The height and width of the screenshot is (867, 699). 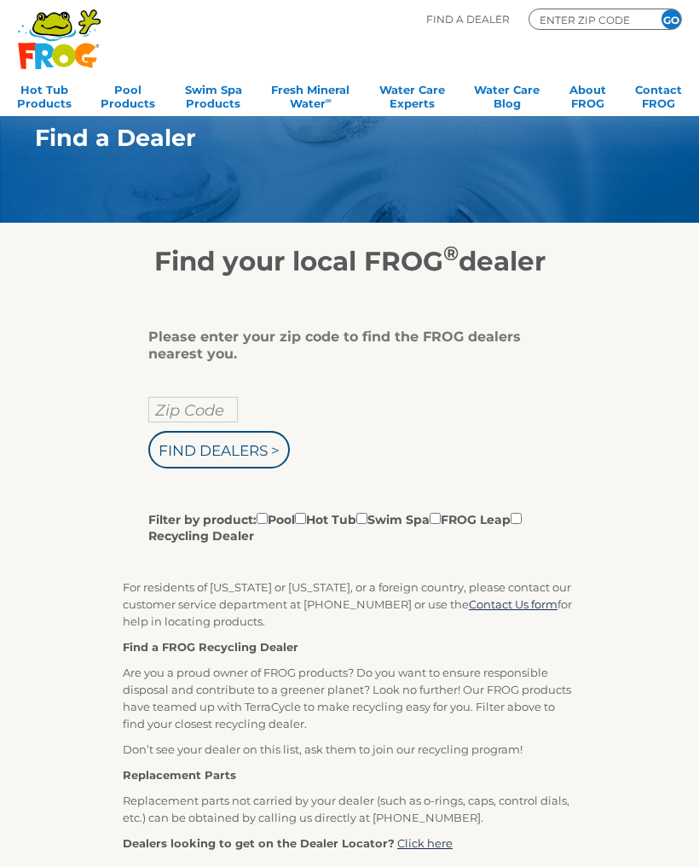 What do you see at coordinates (507, 95) in the screenshot?
I see `a: Water CareBlog` at bounding box center [507, 95].